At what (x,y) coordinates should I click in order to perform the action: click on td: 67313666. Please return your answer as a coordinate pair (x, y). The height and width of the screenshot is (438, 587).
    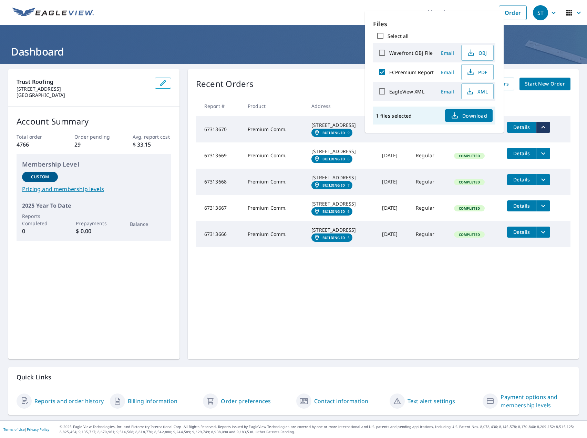
    Looking at the image, I should click on (219, 234).